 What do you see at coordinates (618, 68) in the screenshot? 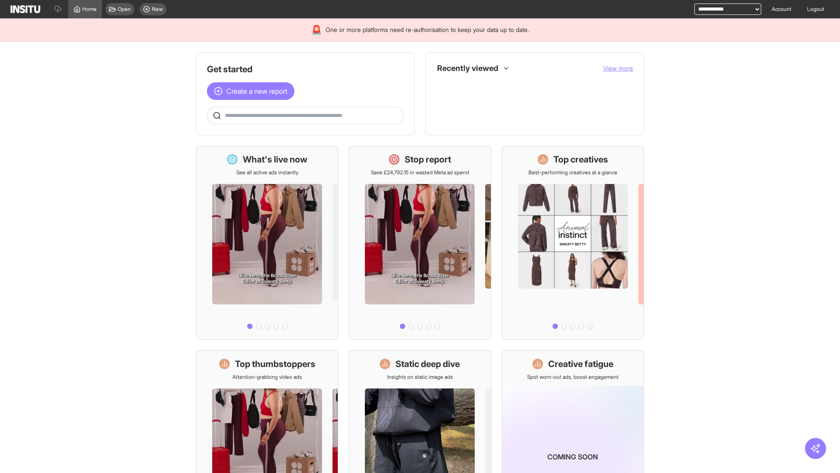
I see `span: View more` at bounding box center [618, 68].